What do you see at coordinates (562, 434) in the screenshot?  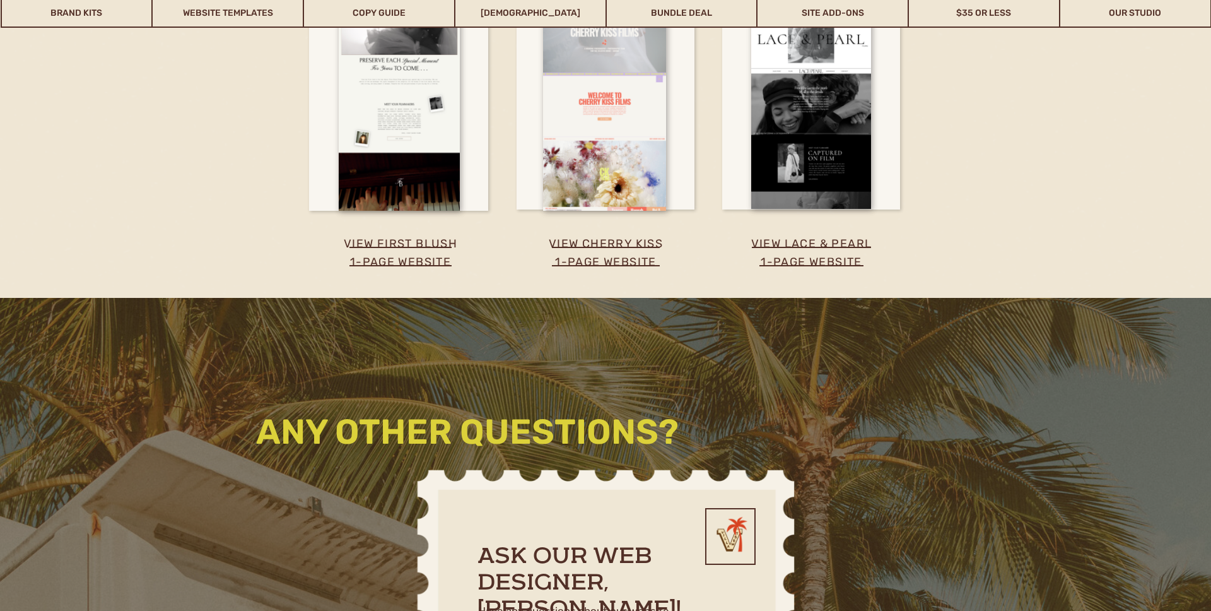 I see `h3: any other questions?` at bounding box center [562, 434].